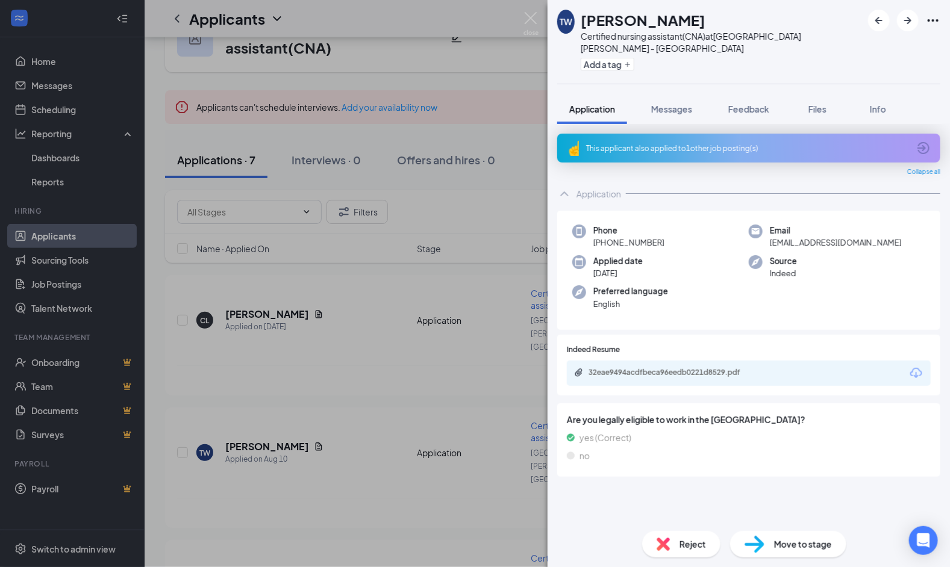 This screenshot has width=950, height=567. Describe the element at coordinates (607, 64) in the screenshot. I see `button: PlusAdd a tag` at that location.